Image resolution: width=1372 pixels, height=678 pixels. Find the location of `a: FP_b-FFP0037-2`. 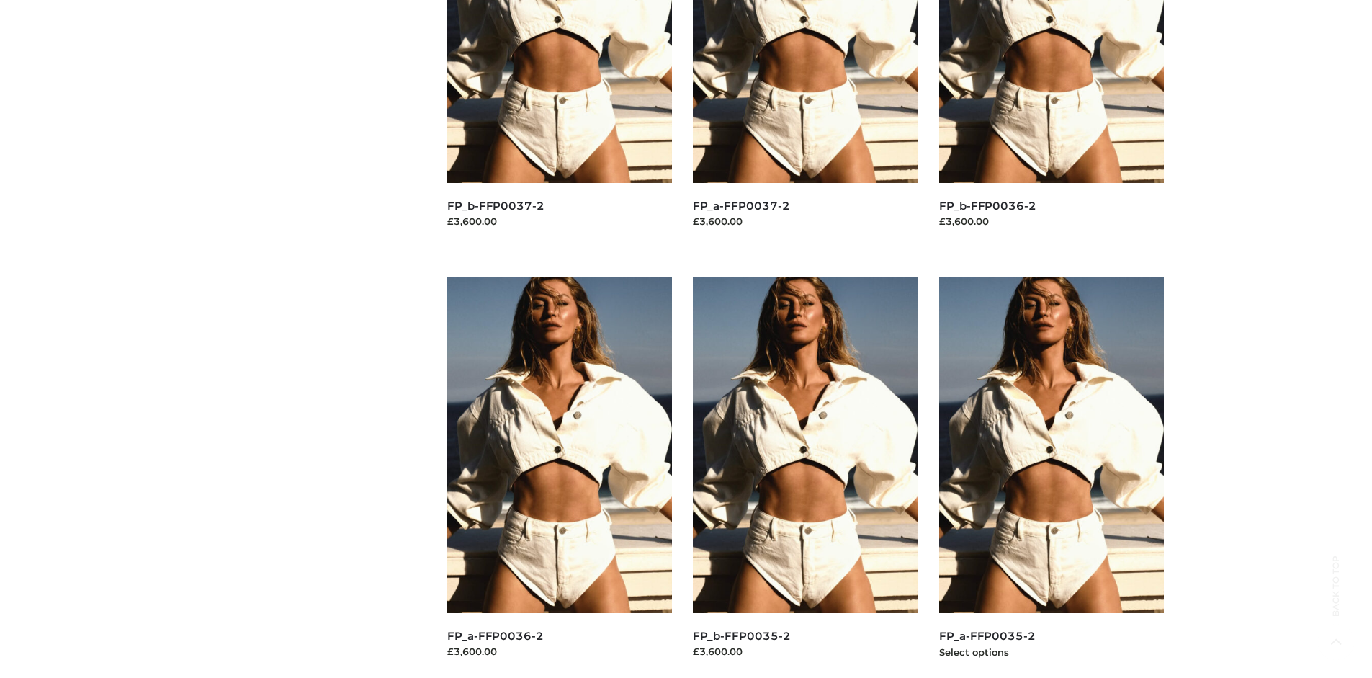

a: FP_b-FFP0037-2 is located at coordinates (496, 205).